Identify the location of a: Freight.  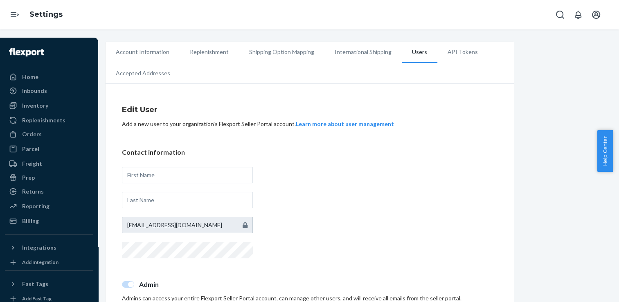
(49, 164).